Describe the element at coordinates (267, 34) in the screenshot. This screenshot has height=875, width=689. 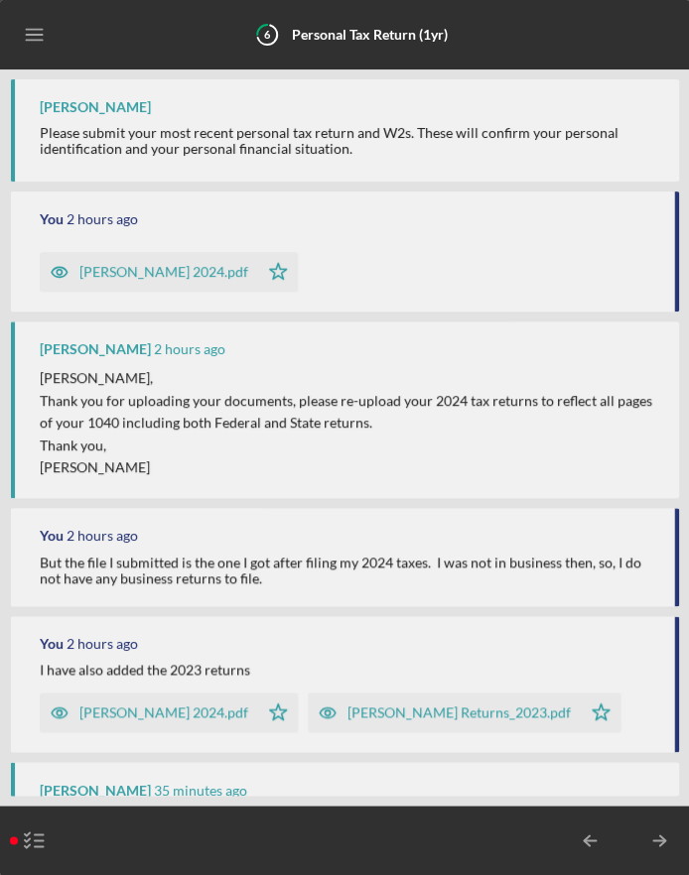
I see `tspan: 6` at that location.